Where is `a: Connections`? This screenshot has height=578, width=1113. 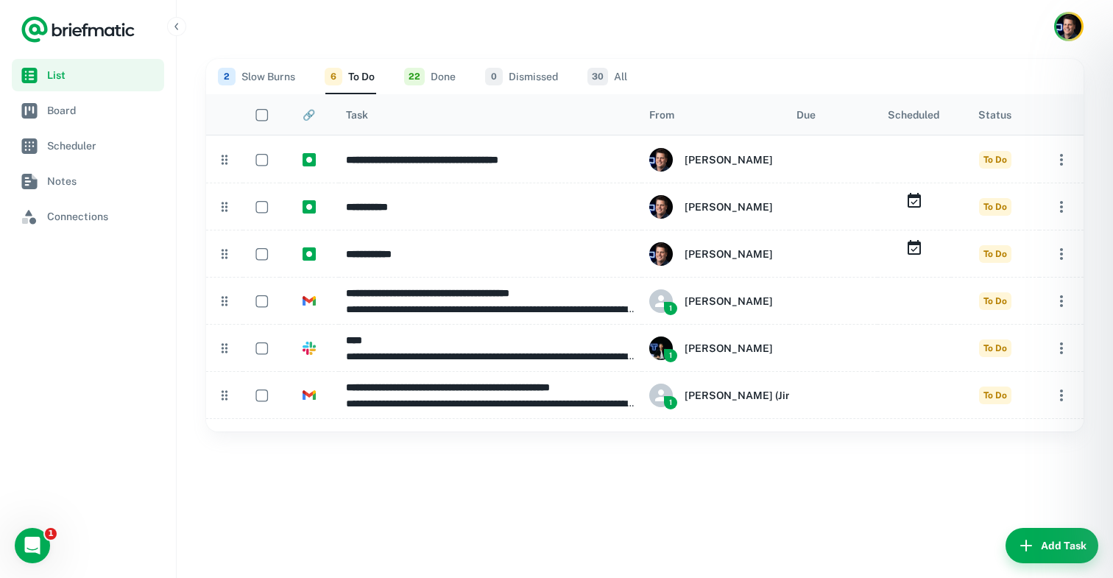 a: Connections is located at coordinates (88, 216).